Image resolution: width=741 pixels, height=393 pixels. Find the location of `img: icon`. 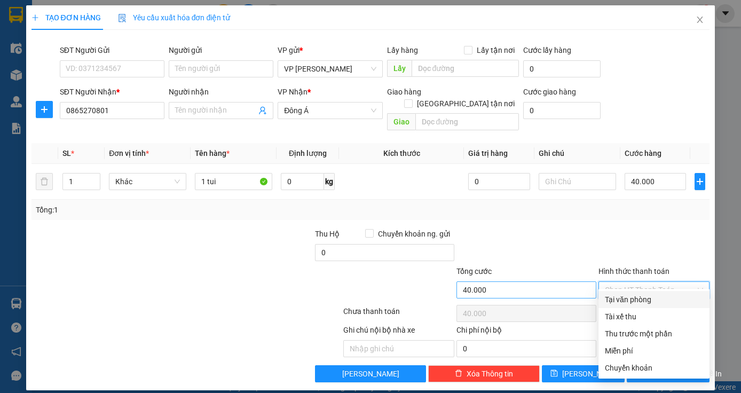

img: icon is located at coordinates (122, 18).